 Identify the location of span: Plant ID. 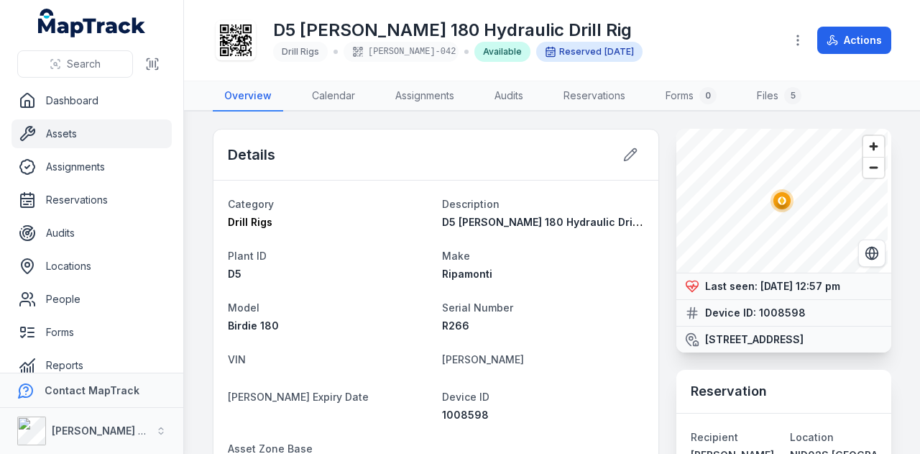
(247, 255).